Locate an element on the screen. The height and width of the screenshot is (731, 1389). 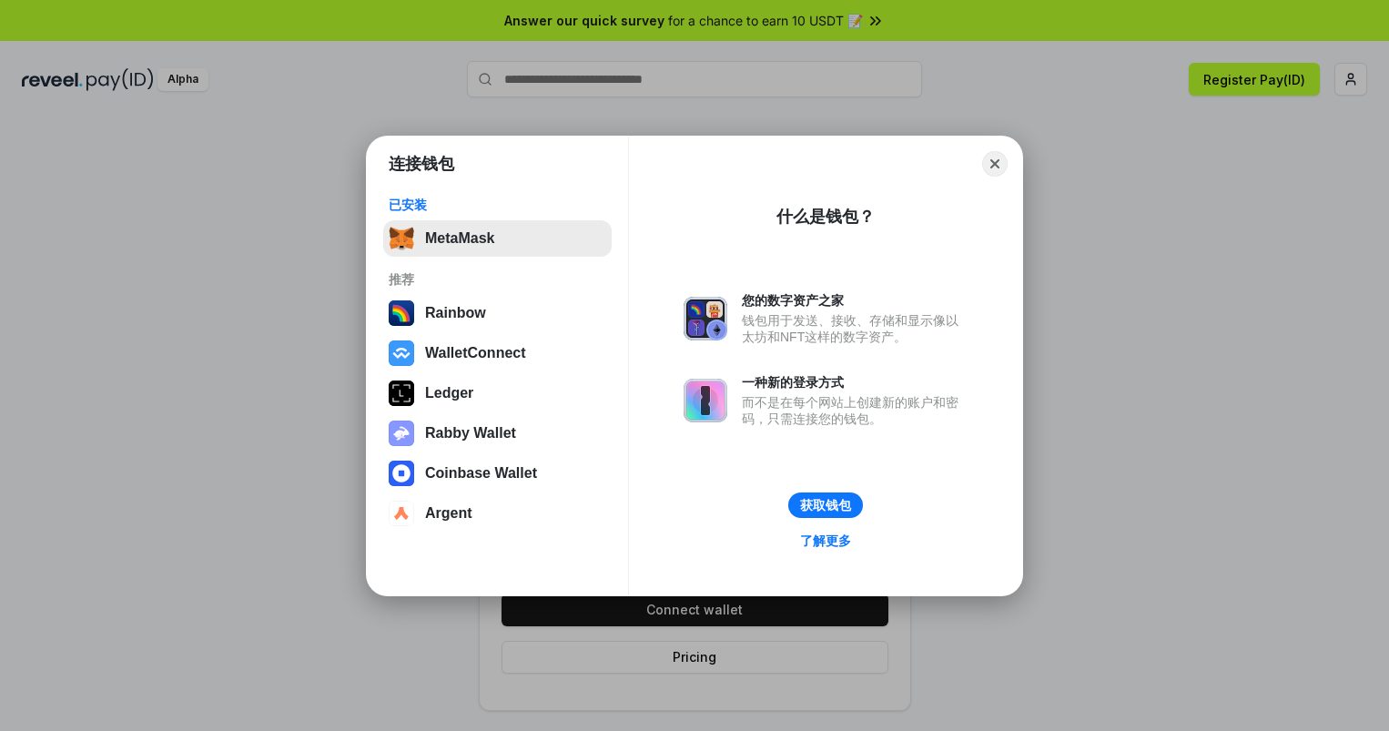
button: WalletConnect is located at coordinates (497, 353).